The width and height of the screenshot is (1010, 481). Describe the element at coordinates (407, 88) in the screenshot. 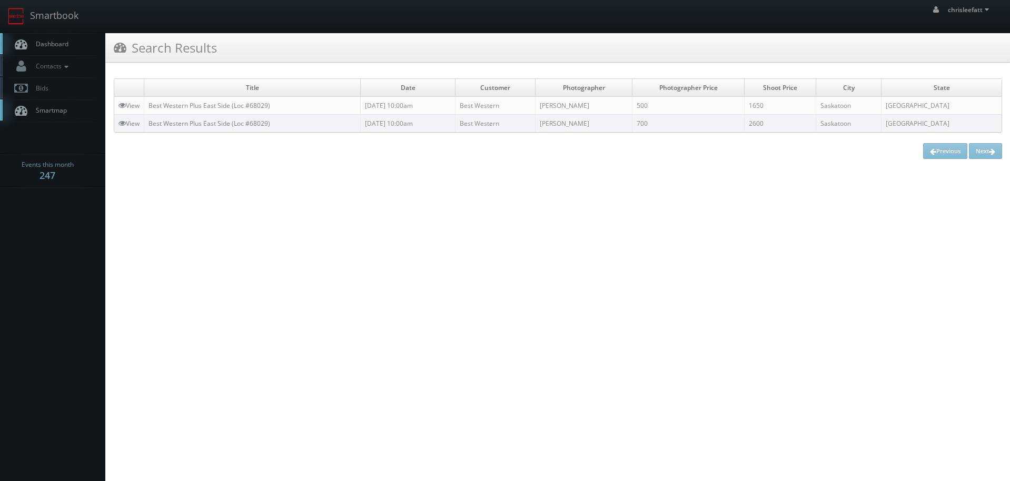

I see `td: Date` at that location.